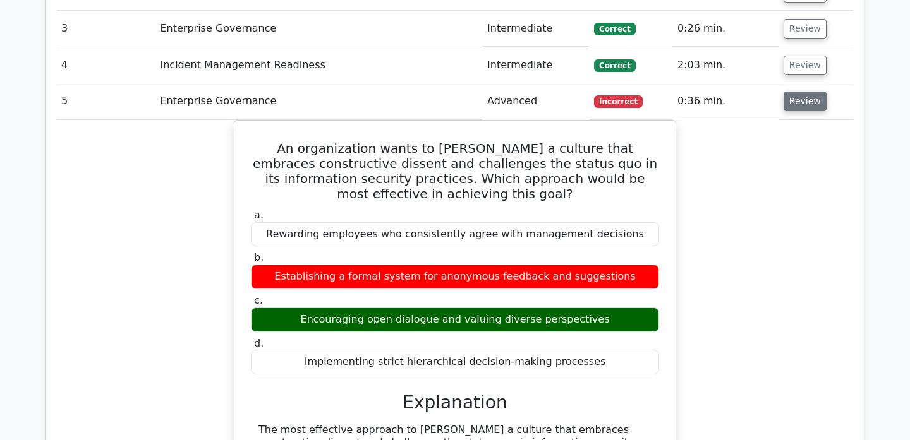 The width and height of the screenshot is (910, 440). What do you see at coordinates (258, 300) in the screenshot?
I see `span: c.` at bounding box center [258, 300].